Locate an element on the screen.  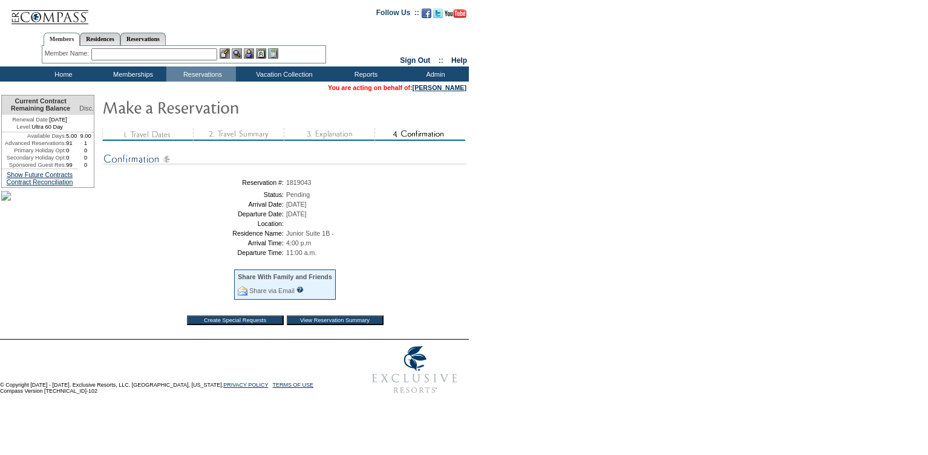
td: 5.00 is located at coordinates (71, 136).